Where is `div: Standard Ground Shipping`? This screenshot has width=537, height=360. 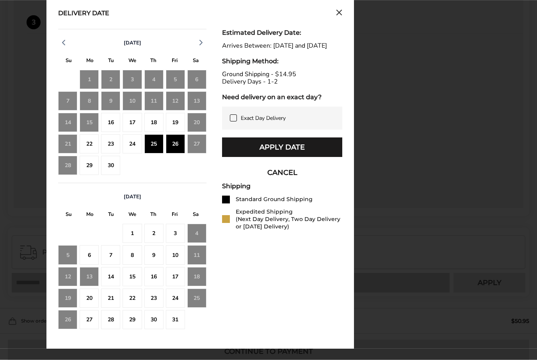 div: Standard Ground Shipping is located at coordinates (274, 199).